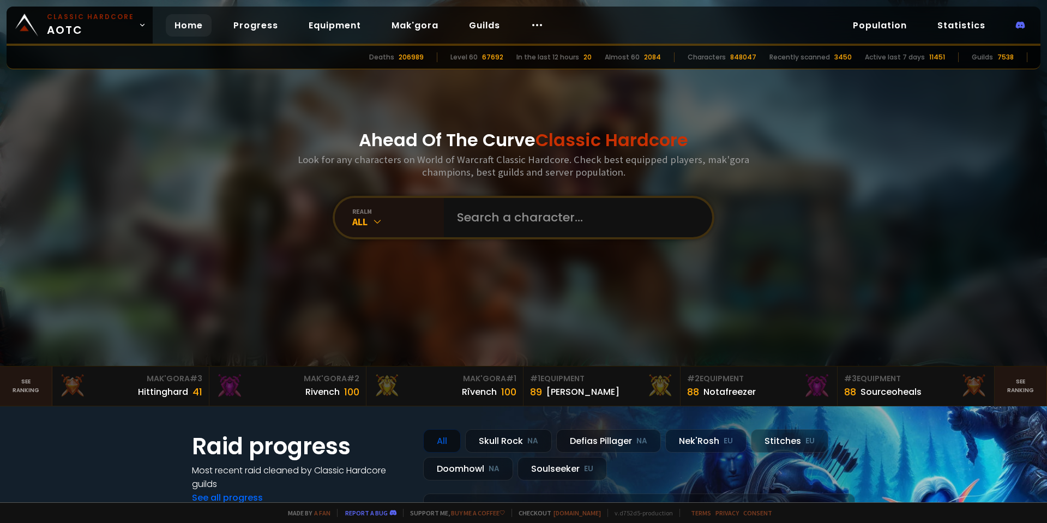  What do you see at coordinates (652, 57) in the screenshot?
I see `div: 2084` at bounding box center [652, 57].